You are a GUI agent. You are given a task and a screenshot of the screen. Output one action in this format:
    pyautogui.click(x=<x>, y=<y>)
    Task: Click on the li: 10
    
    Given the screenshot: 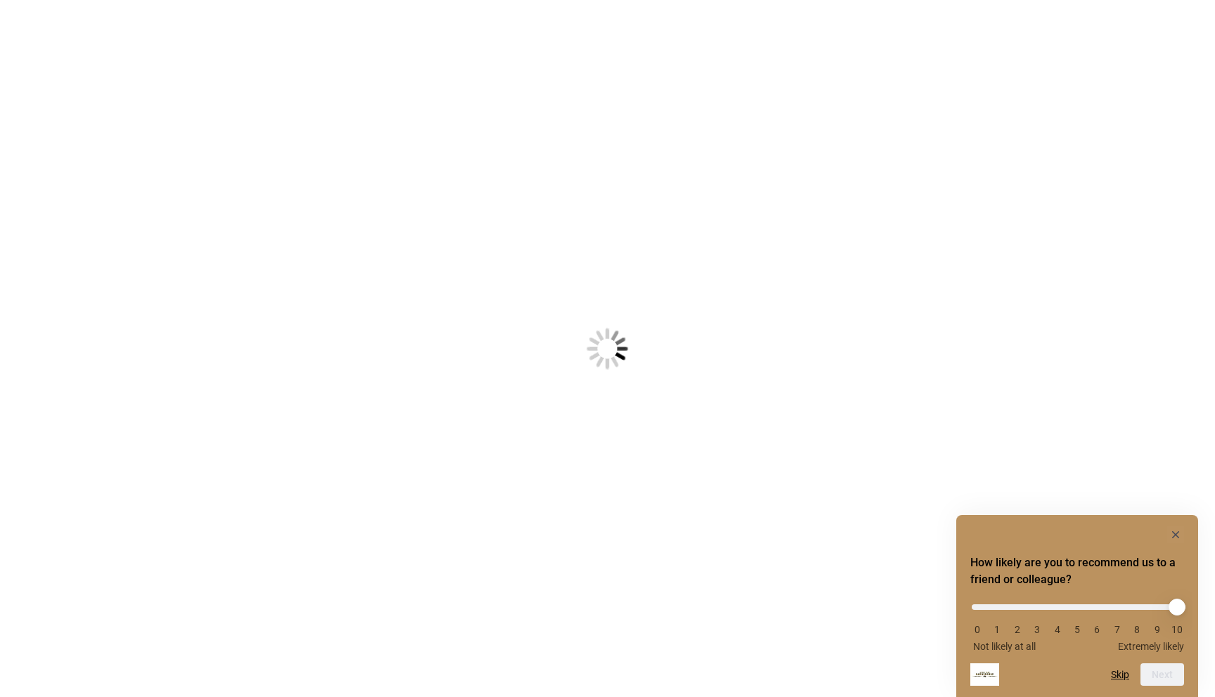 What is the action you would take?
    pyautogui.click(x=1177, y=630)
    